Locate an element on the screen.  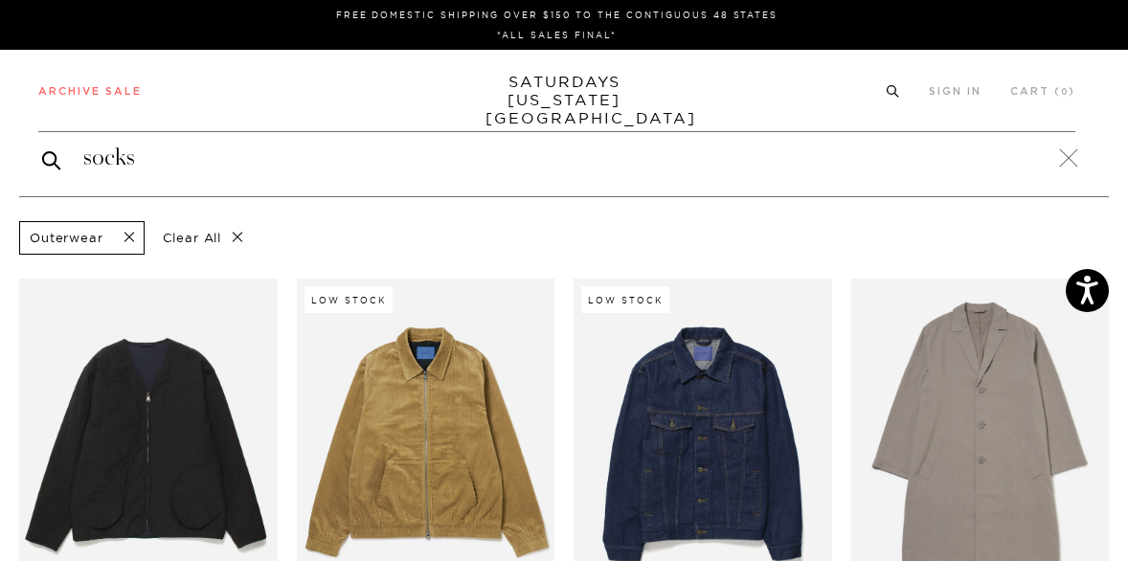
a: Archive Sale is located at coordinates (90, 91).